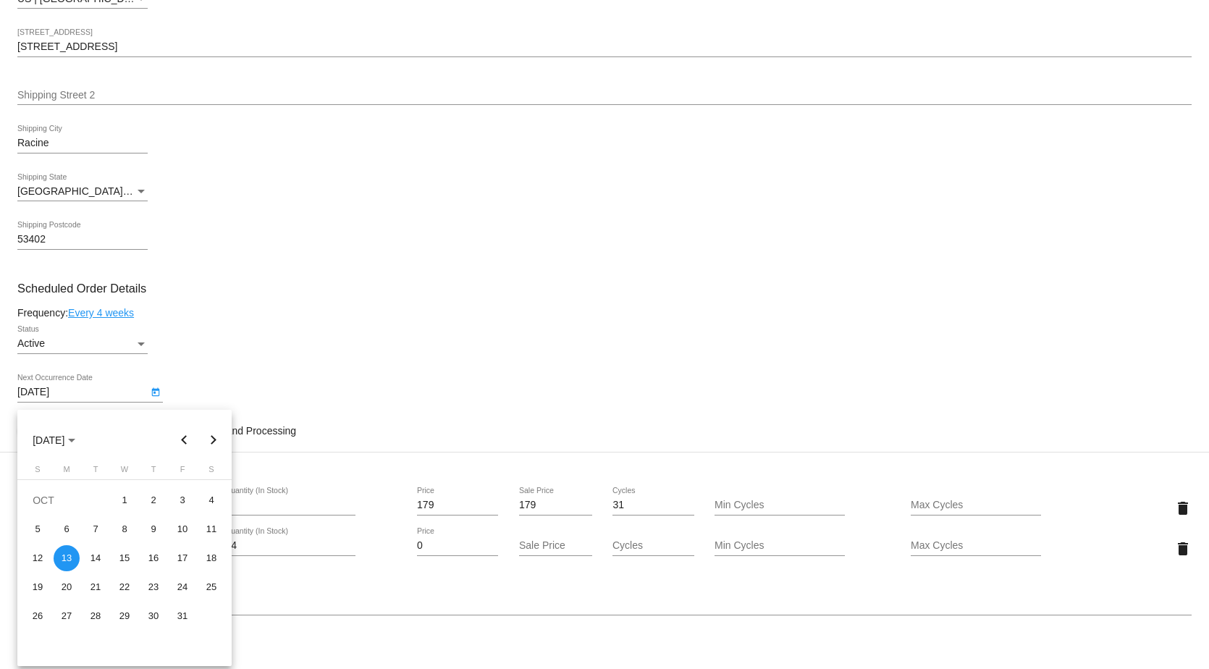 The image size is (1209, 669). Describe the element at coordinates (67, 529) in the screenshot. I see `td: October 6, 2025` at that location.